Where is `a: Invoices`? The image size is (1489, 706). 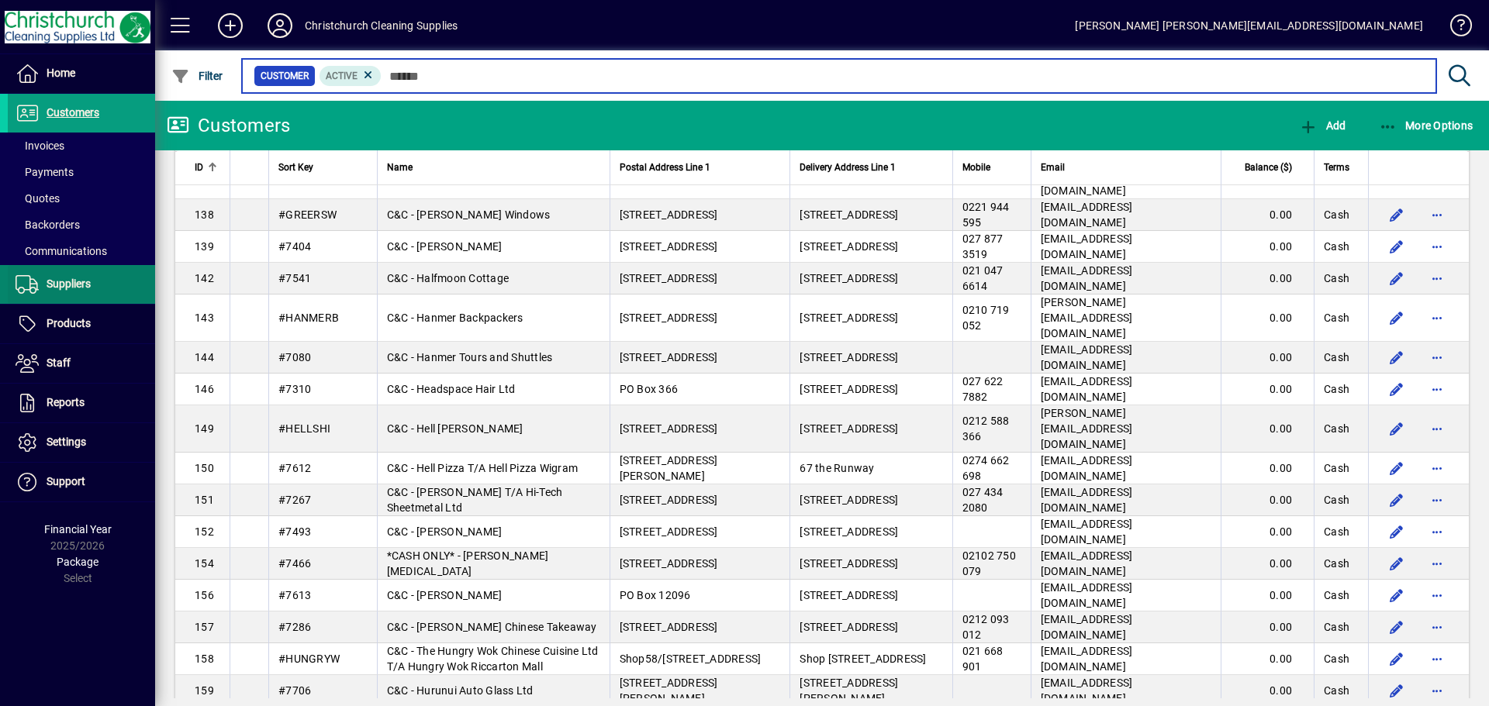
a: Invoices is located at coordinates (81, 146).